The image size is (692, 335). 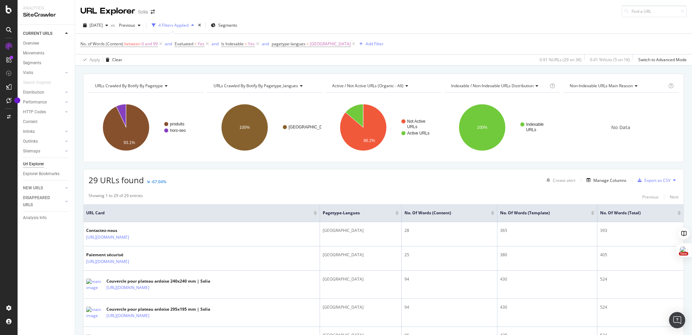 What do you see at coordinates (150, 44) in the screenshot?
I see `span: 0 and 99` at bounding box center [150, 44].